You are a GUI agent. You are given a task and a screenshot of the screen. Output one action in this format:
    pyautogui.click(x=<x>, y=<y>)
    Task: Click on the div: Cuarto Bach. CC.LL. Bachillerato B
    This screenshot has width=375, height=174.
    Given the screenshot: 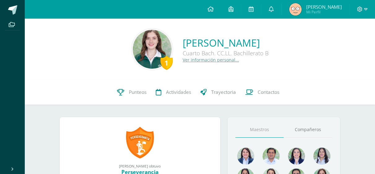 What is the action you would take?
    pyautogui.click(x=226, y=53)
    